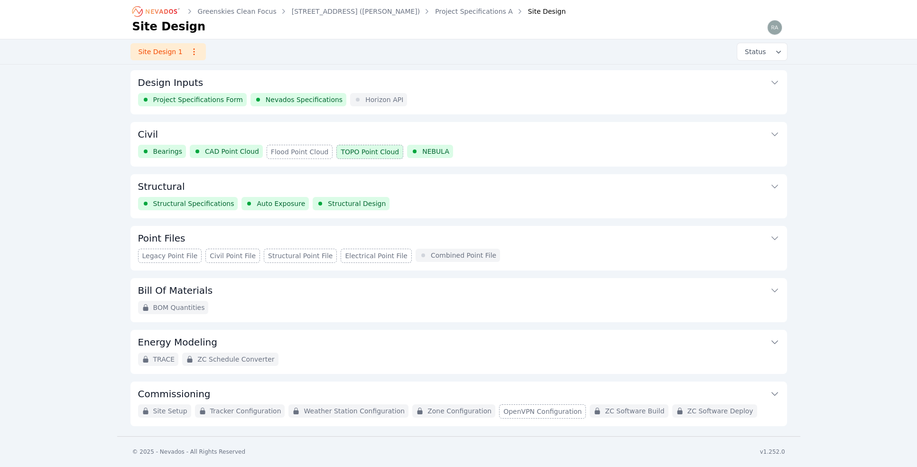 This screenshot has height=467, width=917. What do you see at coordinates (459, 352) in the screenshot?
I see `div: Energy ModelingTRACEZC Schedule Converter` at bounding box center [459, 352].